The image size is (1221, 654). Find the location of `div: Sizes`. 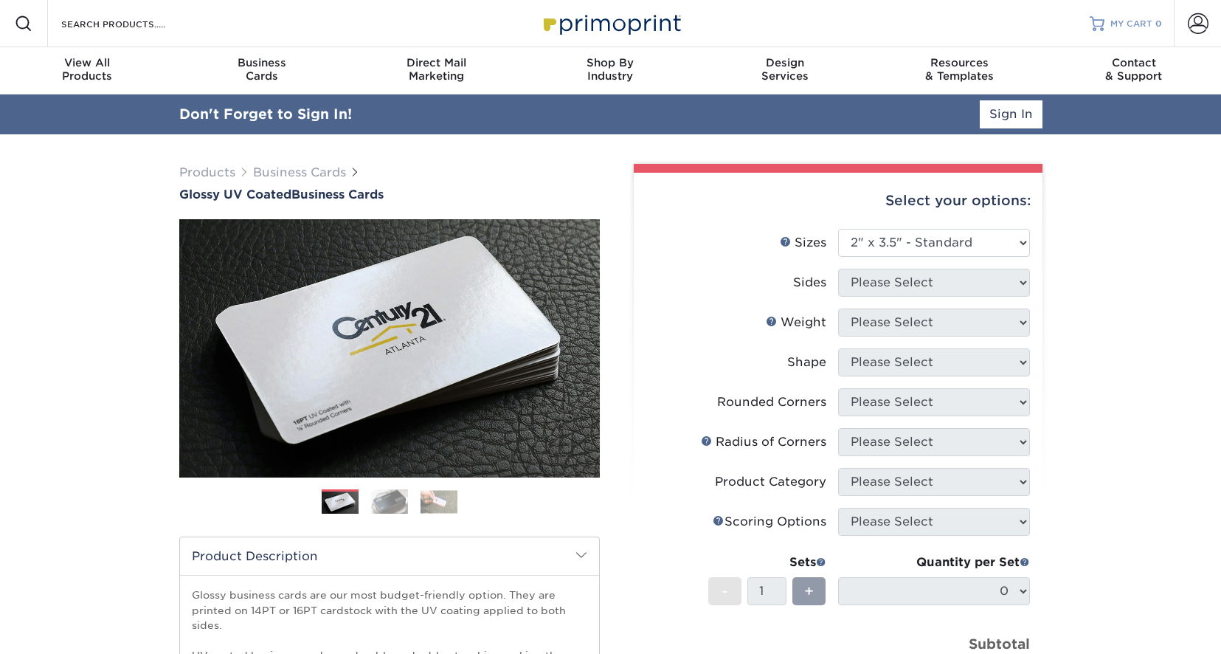

div: Sizes is located at coordinates (803, 243).